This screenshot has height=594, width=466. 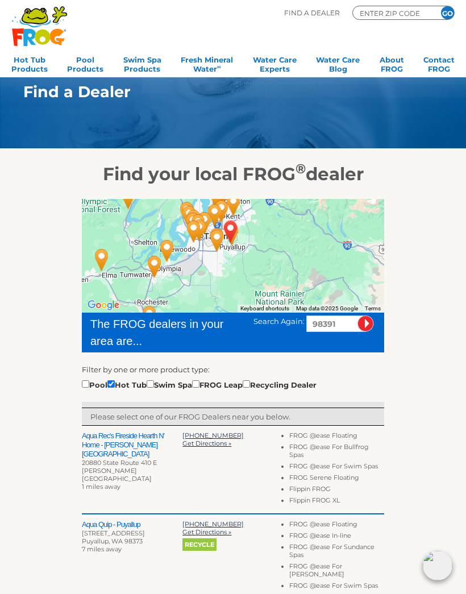 I want to click on a: ContactFROG, so click(x=439, y=63).